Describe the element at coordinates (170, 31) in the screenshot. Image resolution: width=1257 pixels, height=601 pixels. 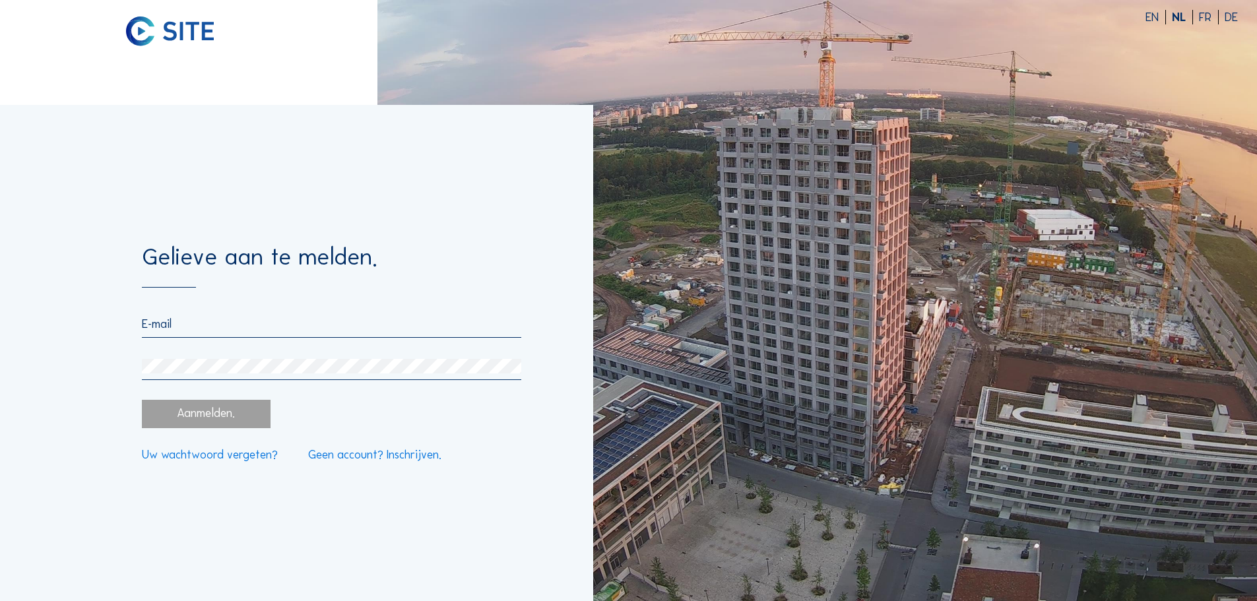
I see `img: C-SITE logo` at that location.